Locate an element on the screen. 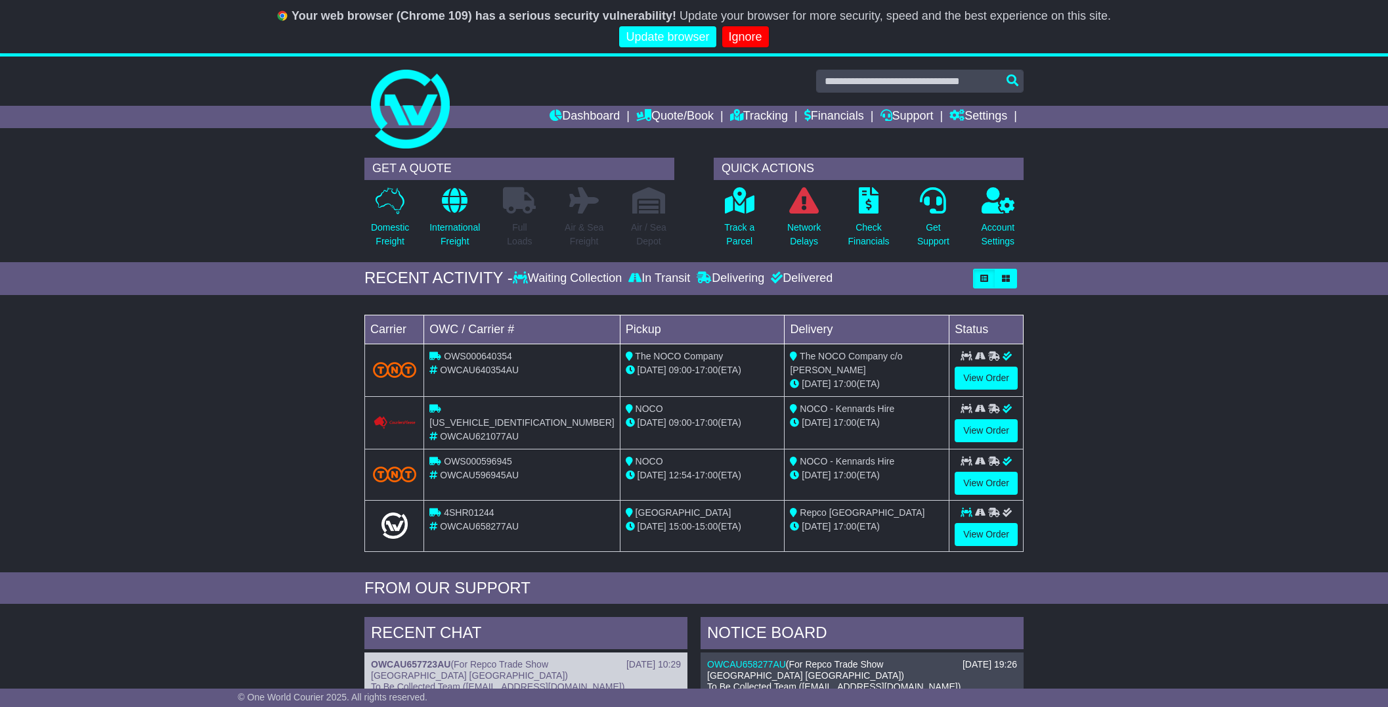 The height and width of the screenshot is (707, 1388). td: Carrier is located at coordinates (395, 329).